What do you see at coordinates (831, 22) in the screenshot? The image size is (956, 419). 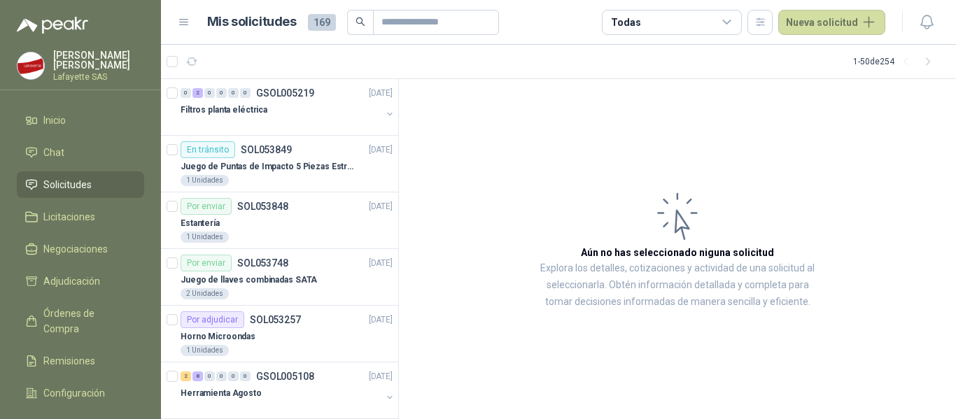 I see `button: Nueva solicitud` at bounding box center [831, 22].